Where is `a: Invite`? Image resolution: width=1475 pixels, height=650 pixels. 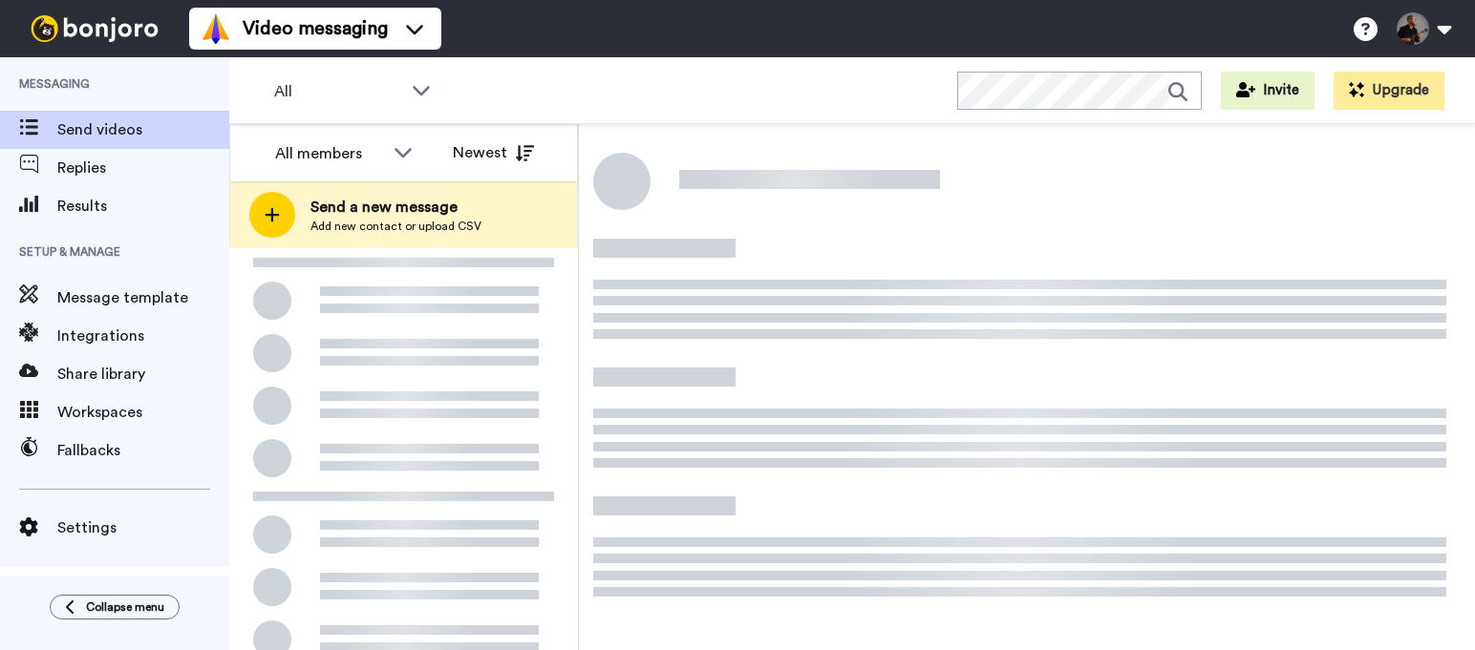
a: Invite is located at coordinates (1268, 91).